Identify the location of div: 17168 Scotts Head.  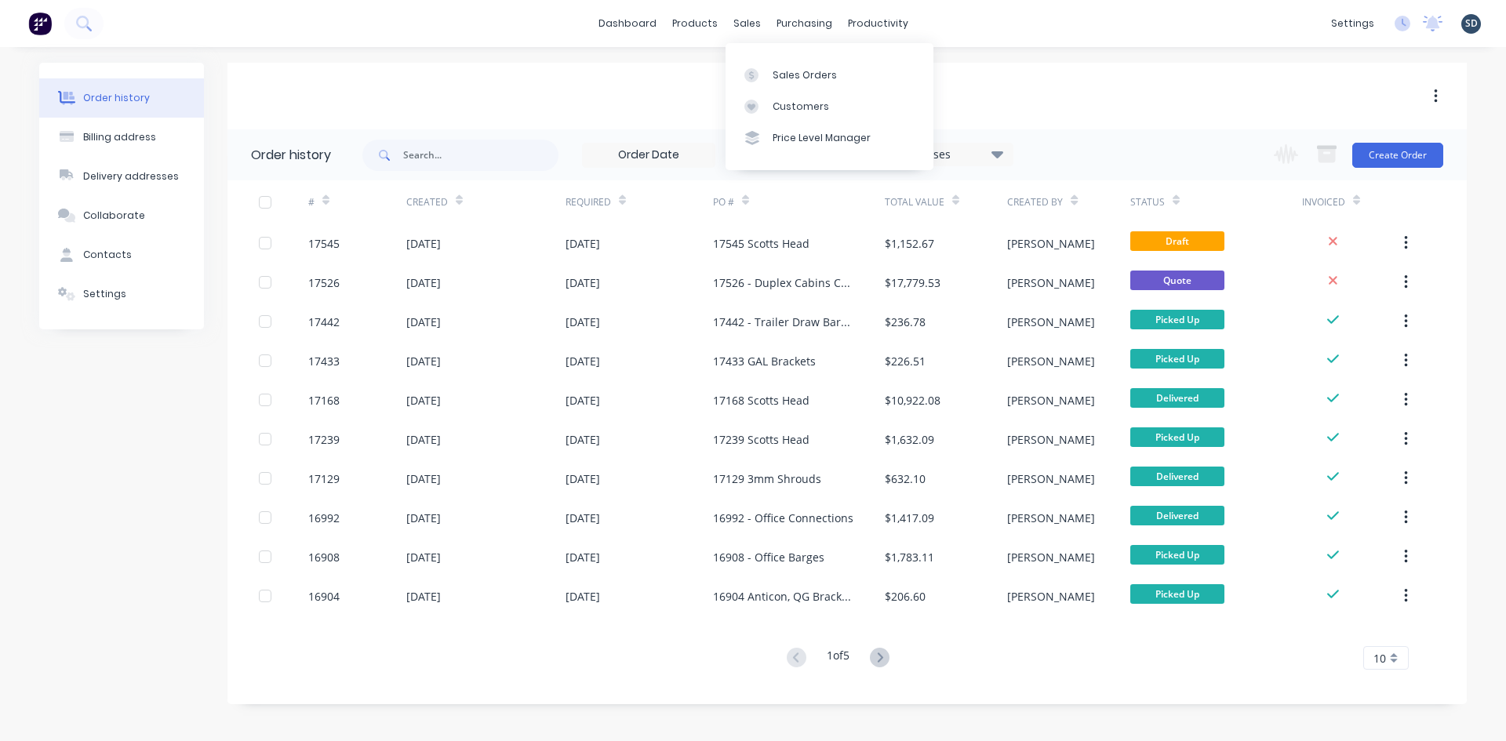
(761, 400).